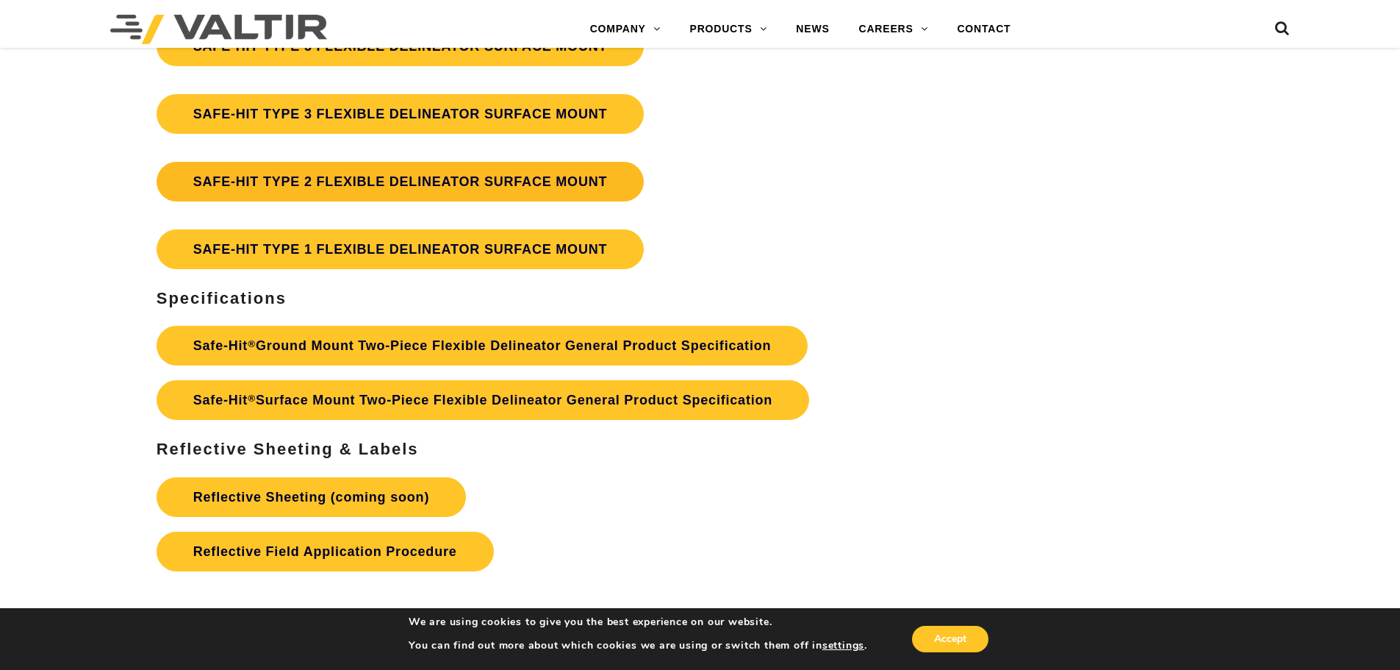 The height and width of the screenshot is (670, 1400). Describe the element at coordinates (218, 29) in the screenshot. I see `img: Valtir` at that location.